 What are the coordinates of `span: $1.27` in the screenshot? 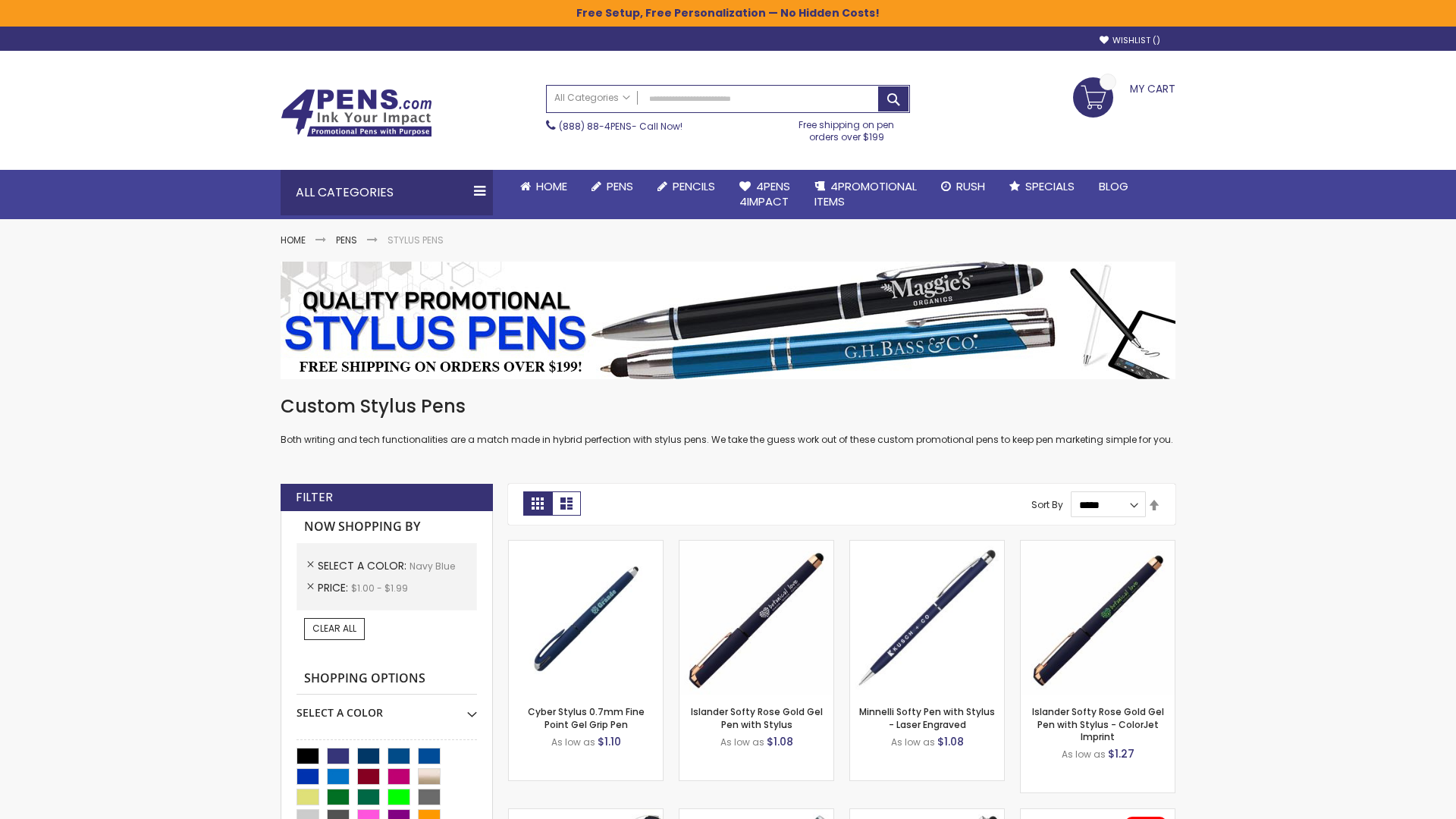 It's located at (1121, 754).